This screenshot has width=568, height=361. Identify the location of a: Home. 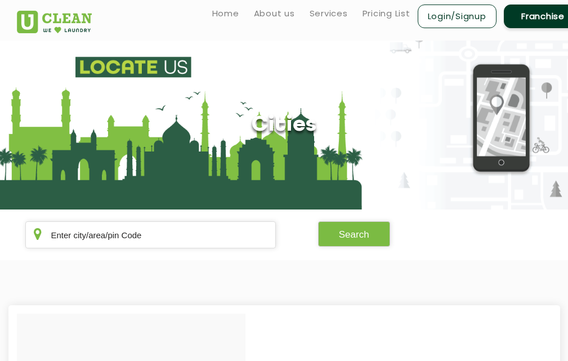
(226, 14).